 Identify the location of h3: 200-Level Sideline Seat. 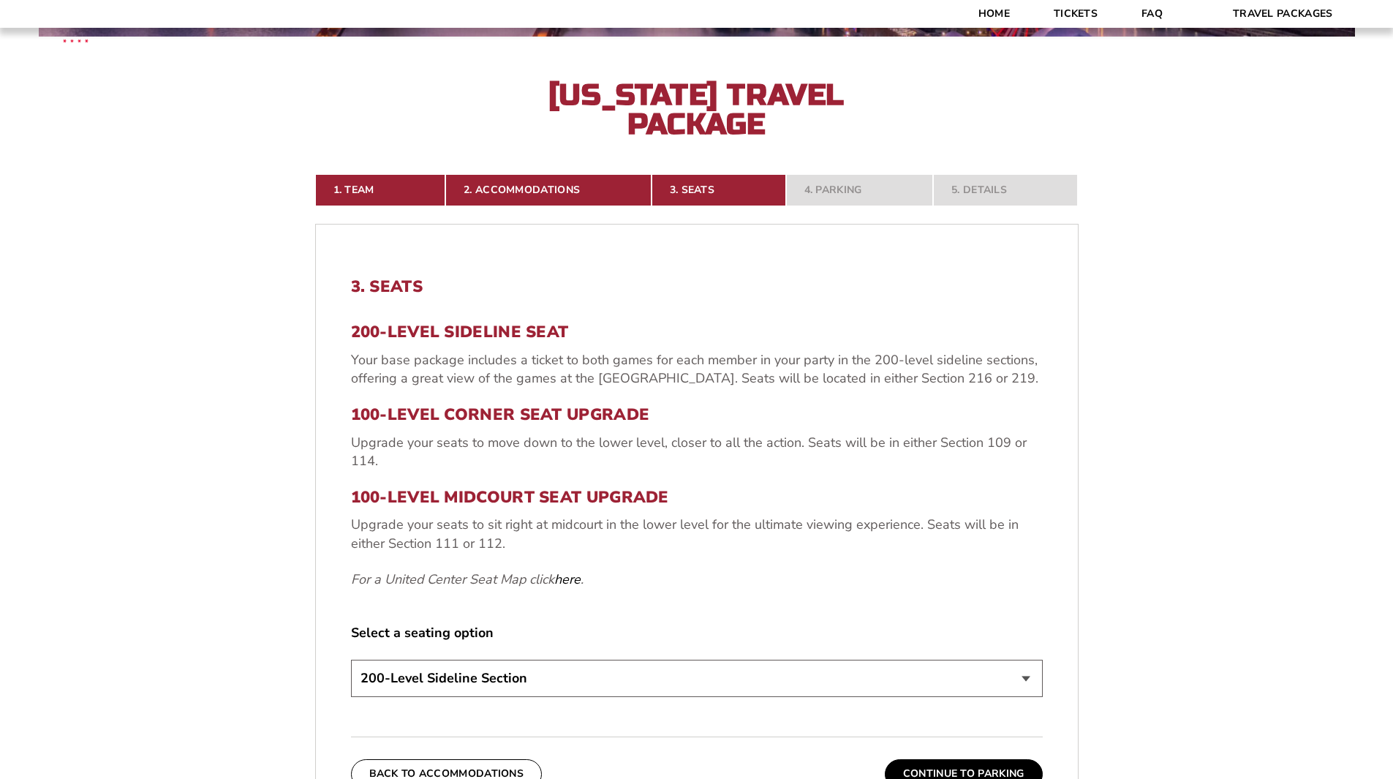
(697, 332).